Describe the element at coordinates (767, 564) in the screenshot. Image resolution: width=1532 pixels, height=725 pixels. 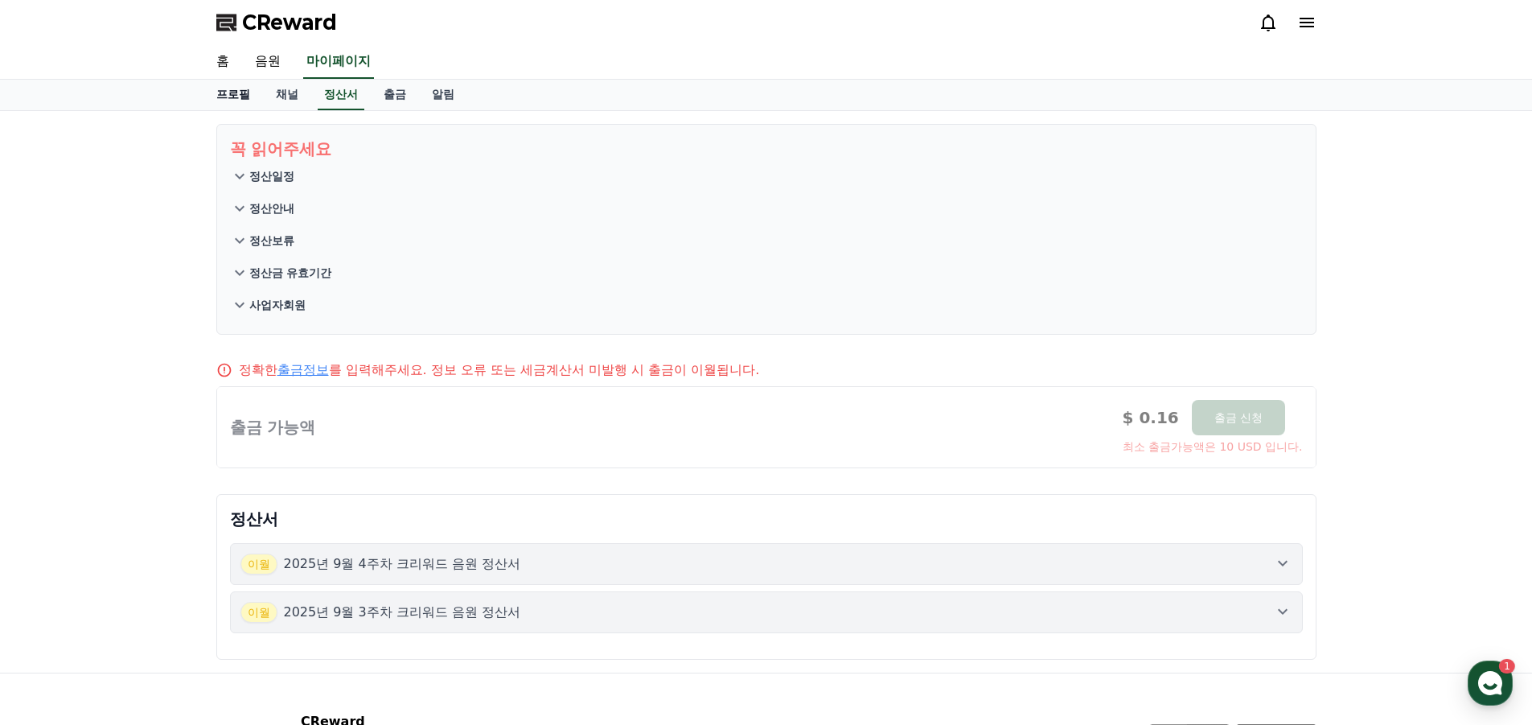
I see `button: 이월 2025년 9월 4주차 크리워드 음원 정산서` at that location.